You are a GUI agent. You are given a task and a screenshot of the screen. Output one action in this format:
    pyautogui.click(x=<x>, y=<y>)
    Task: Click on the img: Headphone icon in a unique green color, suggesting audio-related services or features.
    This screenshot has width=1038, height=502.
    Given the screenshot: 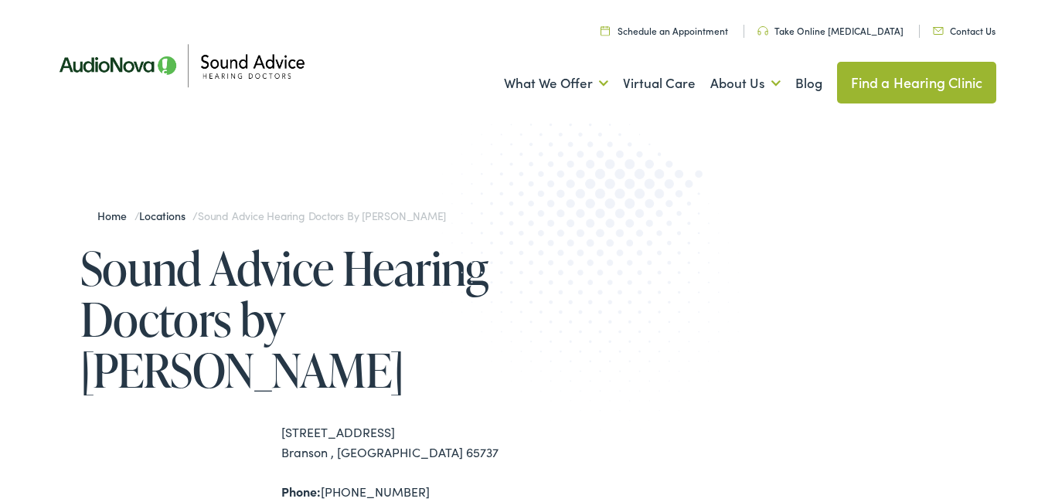 What is the action you would take?
    pyautogui.click(x=763, y=31)
    